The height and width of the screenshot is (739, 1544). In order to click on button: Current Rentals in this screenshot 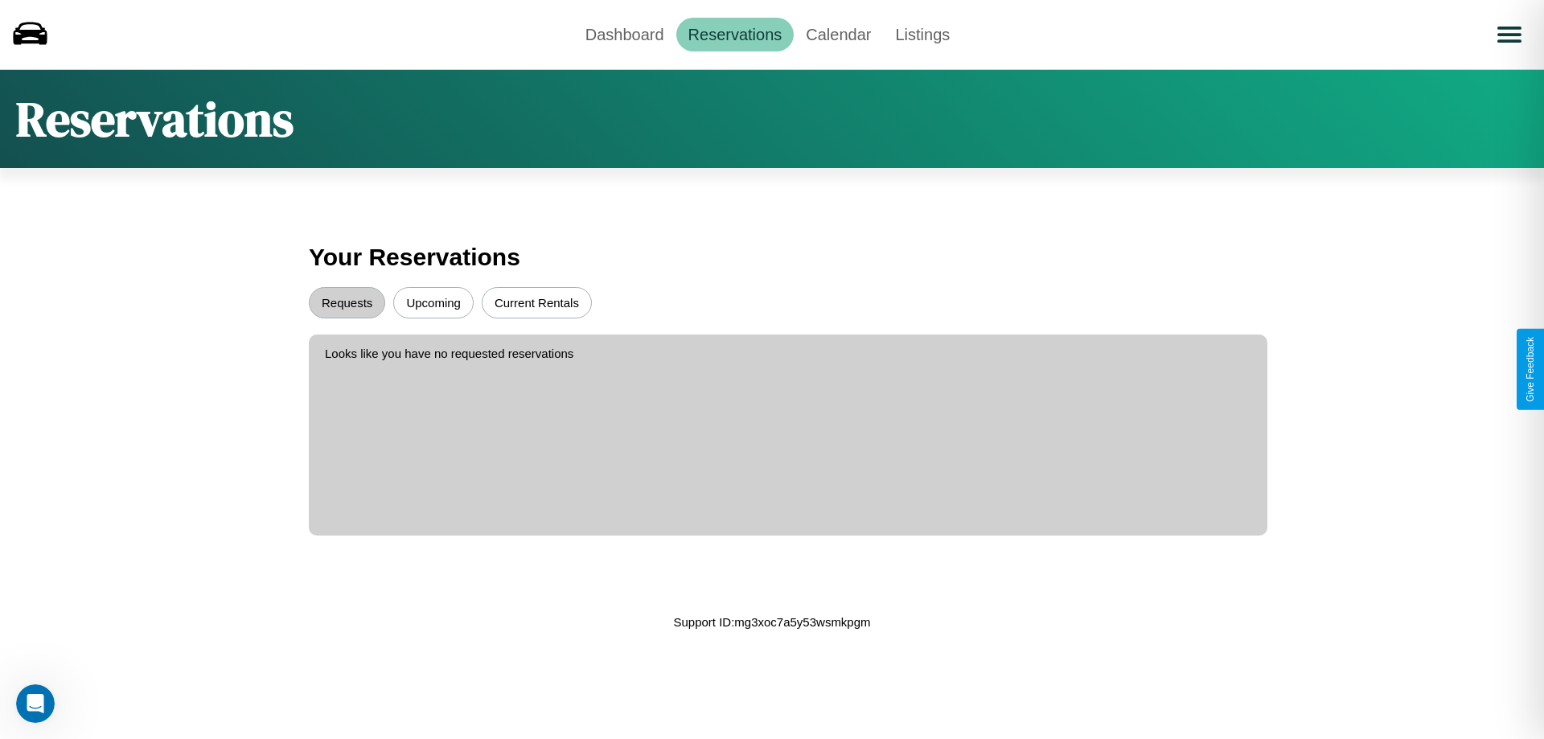, I will do `click(536, 302)`.